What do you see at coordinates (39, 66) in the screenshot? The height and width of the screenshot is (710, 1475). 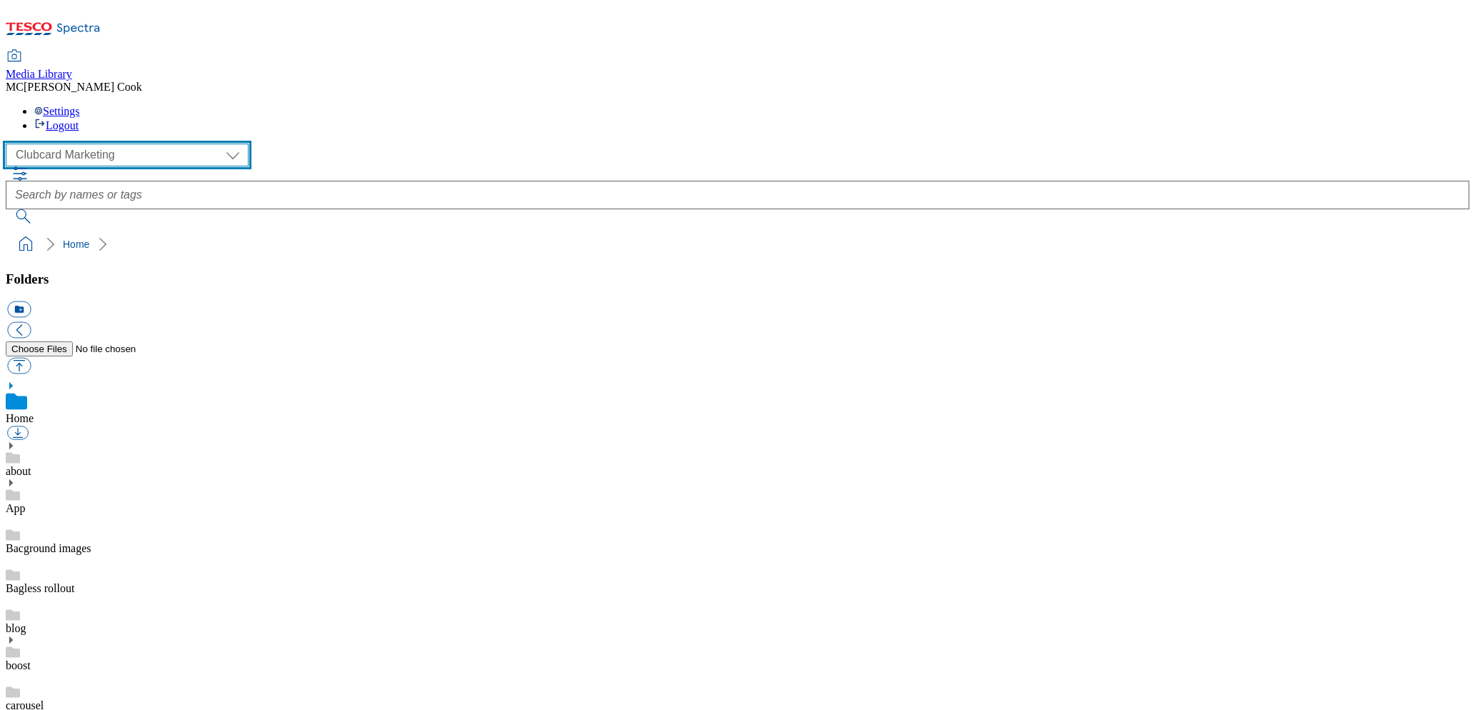 I see `a: Media Library` at bounding box center [39, 66].